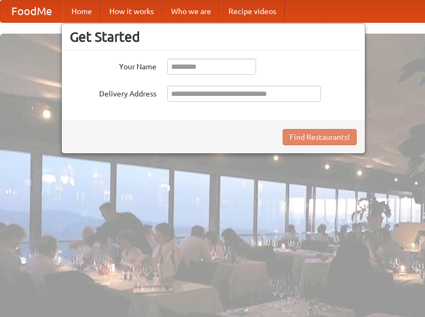 This screenshot has height=317, width=425. What do you see at coordinates (31, 11) in the screenshot?
I see `a: FoodMe` at bounding box center [31, 11].